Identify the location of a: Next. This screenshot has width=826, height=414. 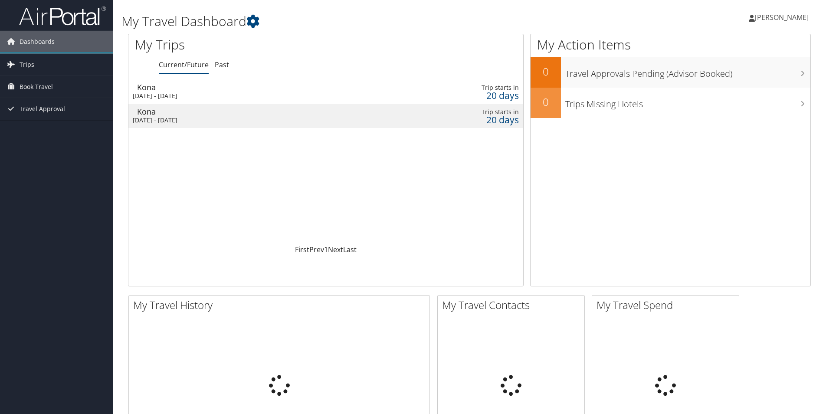
(335, 249).